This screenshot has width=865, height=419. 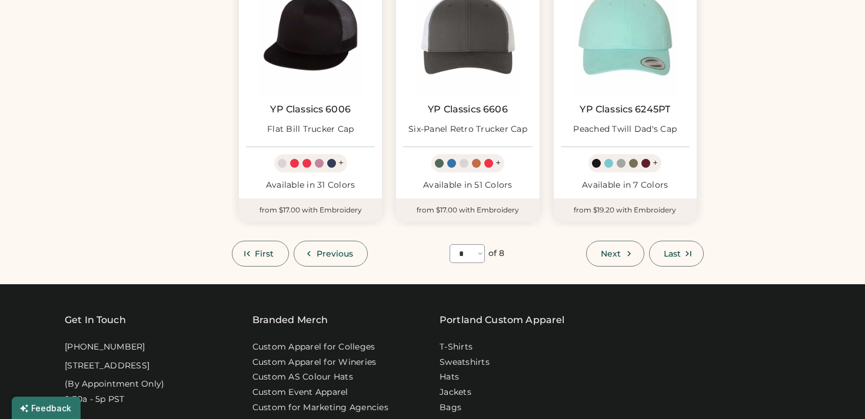 I want to click on div: of 8, so click(x=496, y=253).